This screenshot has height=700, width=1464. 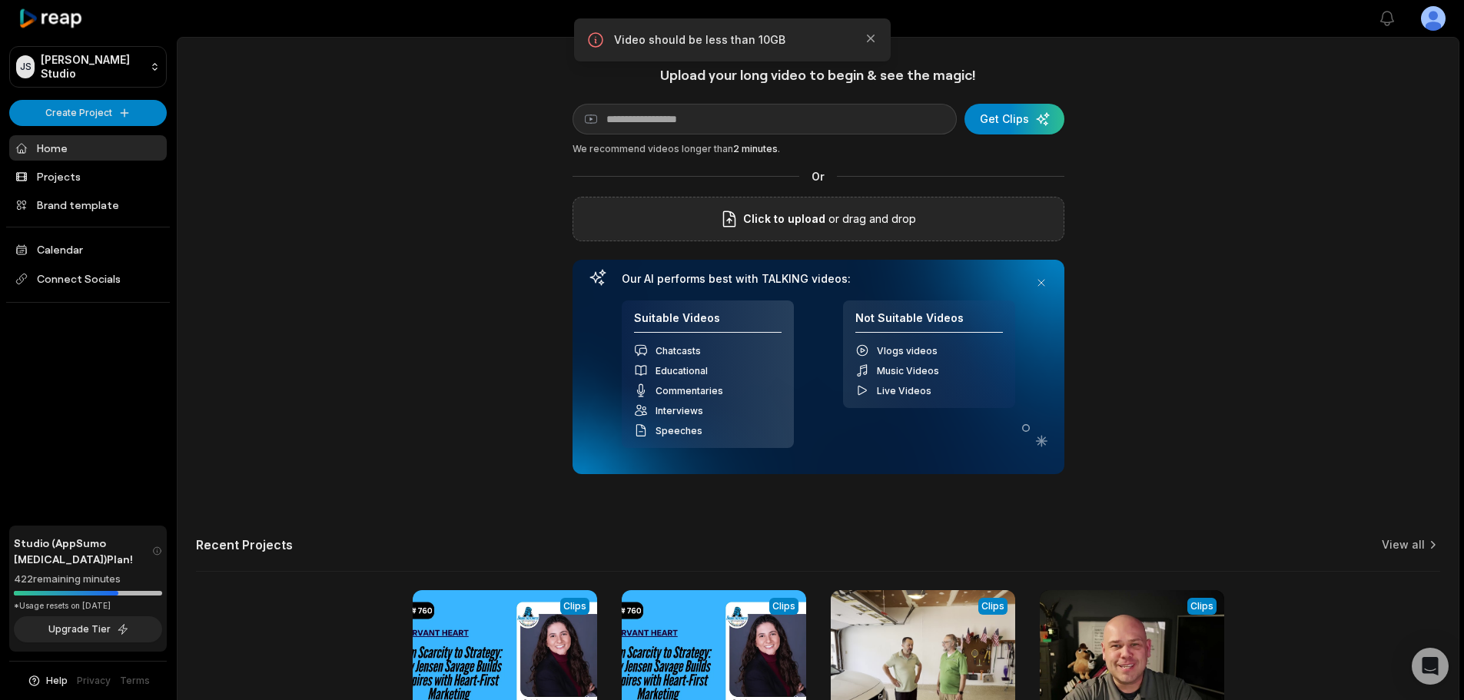 What do you see at coordinates (682, 370) in the screenshot?
I see `span: Educational` at bounding box center [682, 370].